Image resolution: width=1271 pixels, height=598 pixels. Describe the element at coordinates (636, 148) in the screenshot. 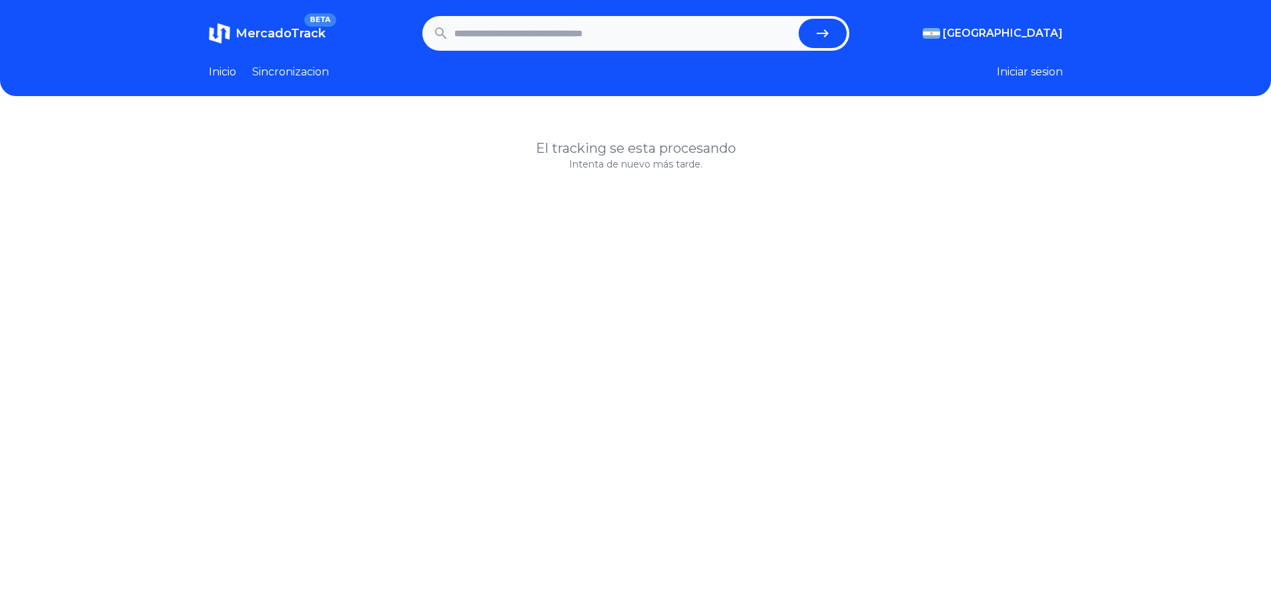

I see `h1: El tracking se esta procesando` at that location.